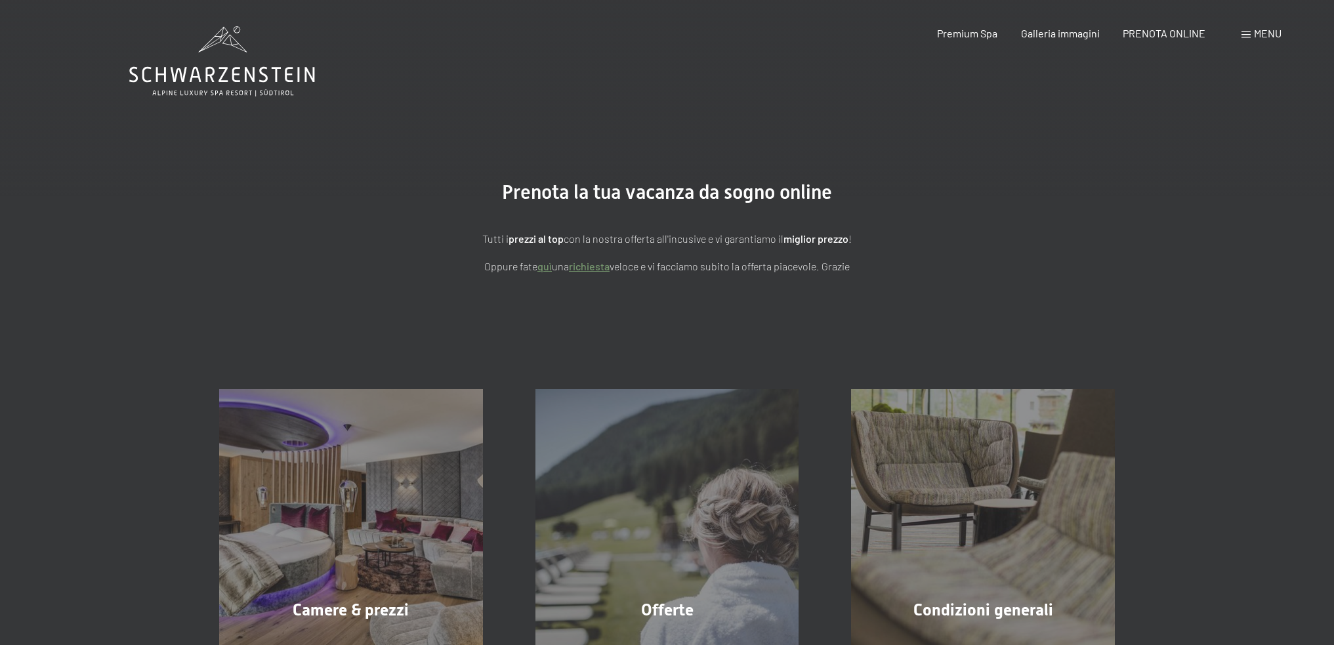 This screenshot has height=645, width=1334. What do you see at coordinates (545, 266) in the screenshot?
I see `a: quì` at bounding box center [545, 266].